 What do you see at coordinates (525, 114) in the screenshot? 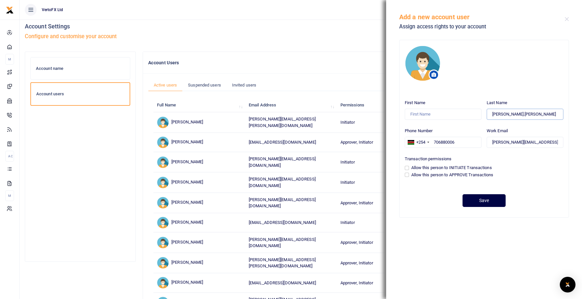
I see `input: Last Name` at bounding box center [525, 114].